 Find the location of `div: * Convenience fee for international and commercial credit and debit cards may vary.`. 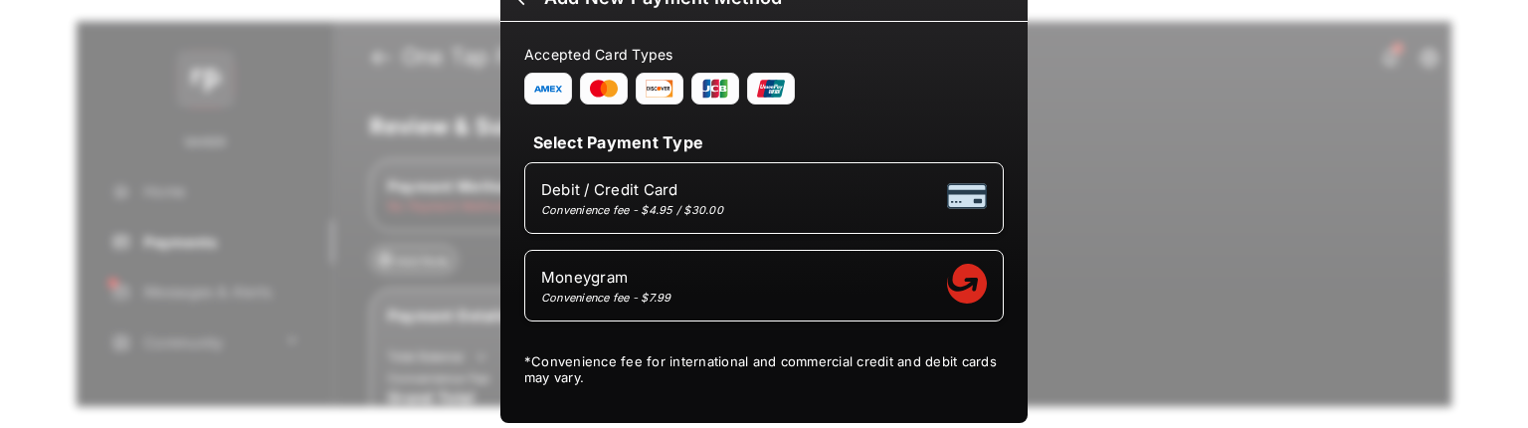

div: * Convenience fee for international and commercial credit and debit cards may vary. is located at coordinates (764, 371).